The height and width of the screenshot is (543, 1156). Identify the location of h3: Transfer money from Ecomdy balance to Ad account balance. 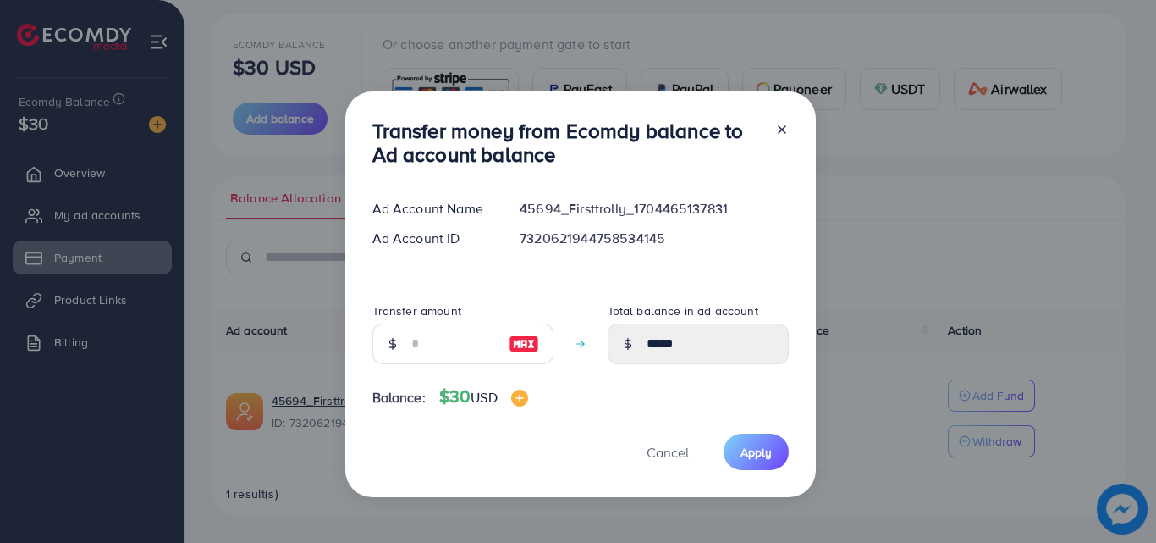
(567, 143).